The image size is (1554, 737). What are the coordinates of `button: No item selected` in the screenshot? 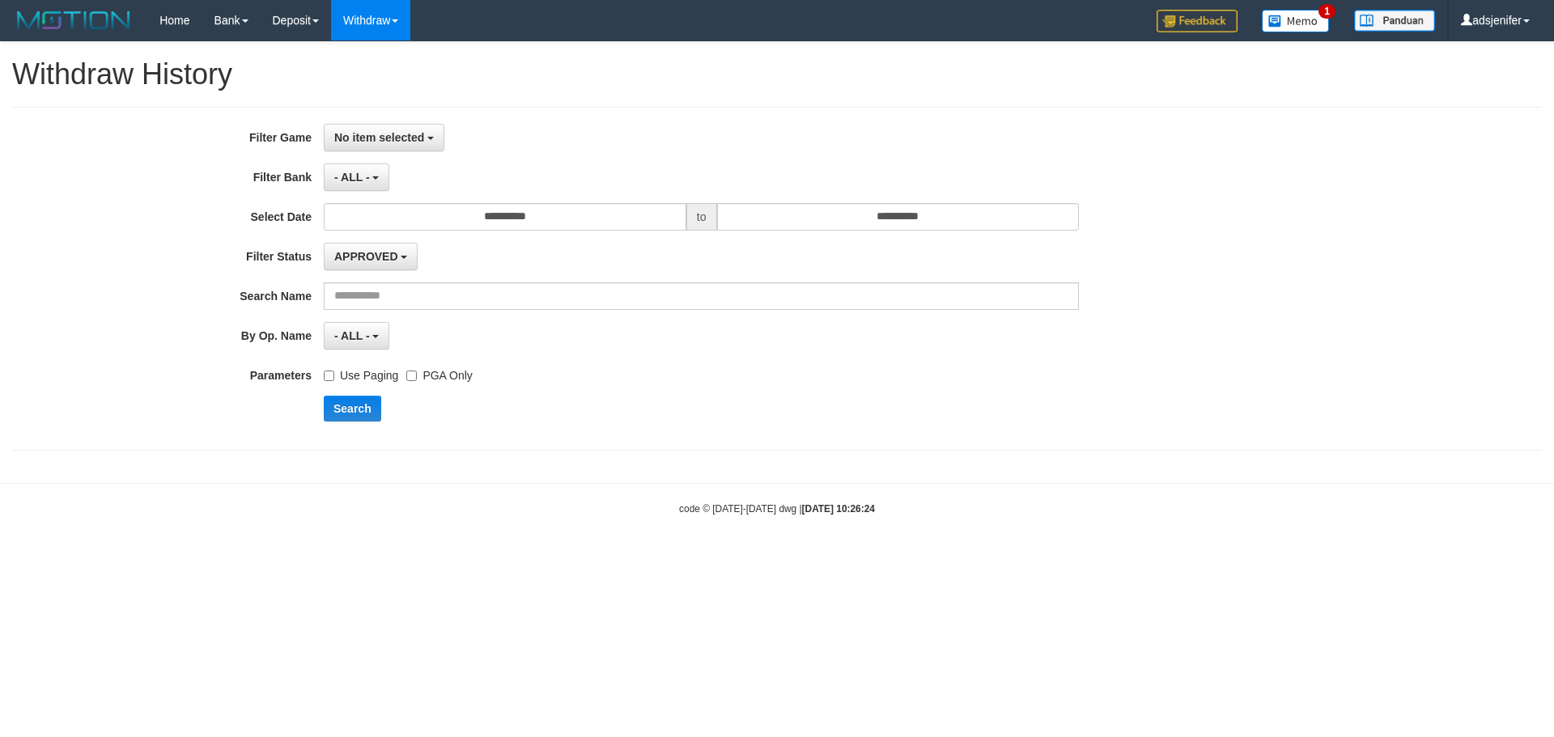 It's located at (384, 138).